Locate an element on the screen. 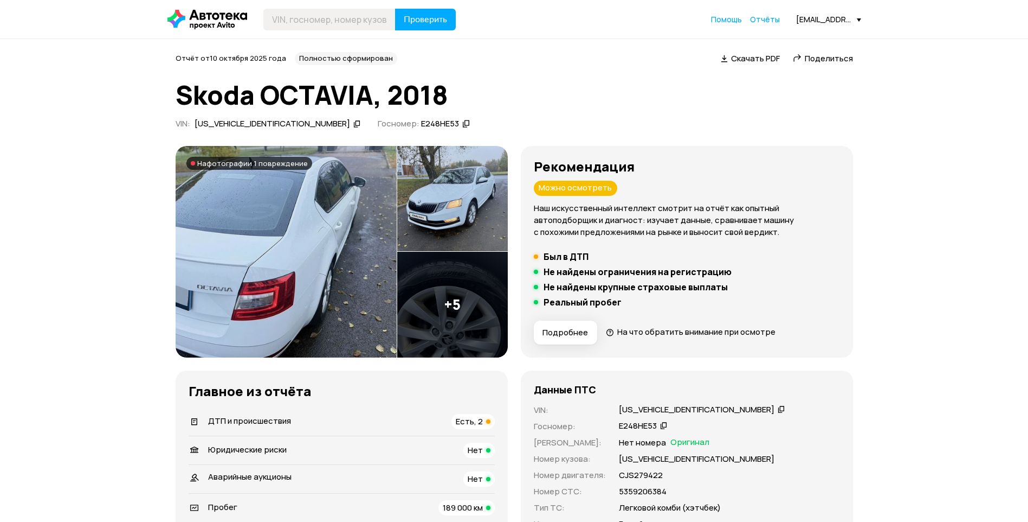 The width and height of the screenshot is (1028, 522). p: Номер кузова : is located at coordinates (570, 459).